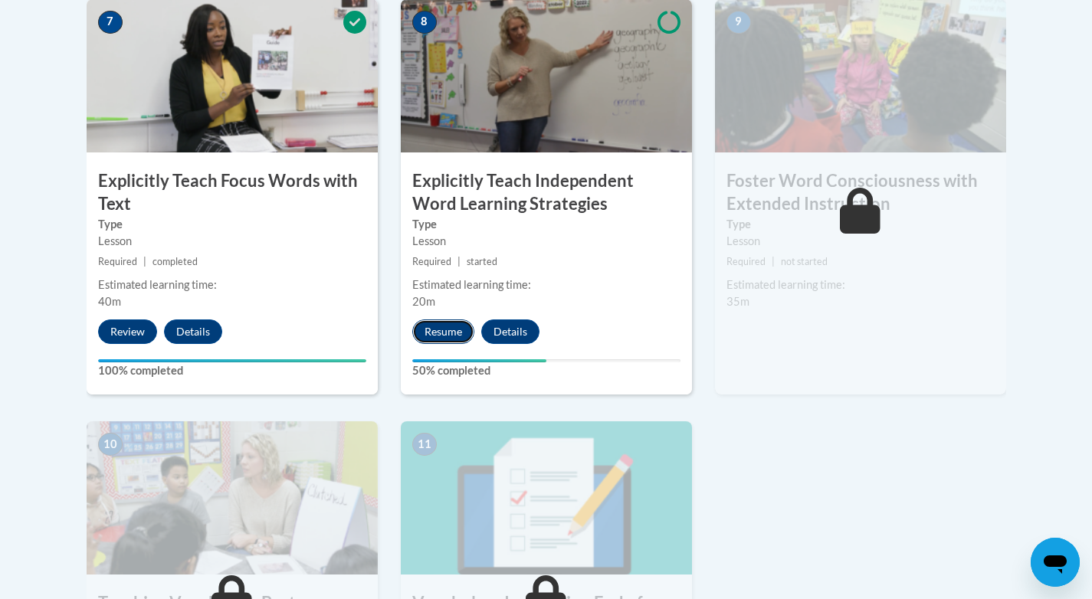 This screenshot has width=1092, height=599. I want to click on label: 50% completed, so click(547, 371).